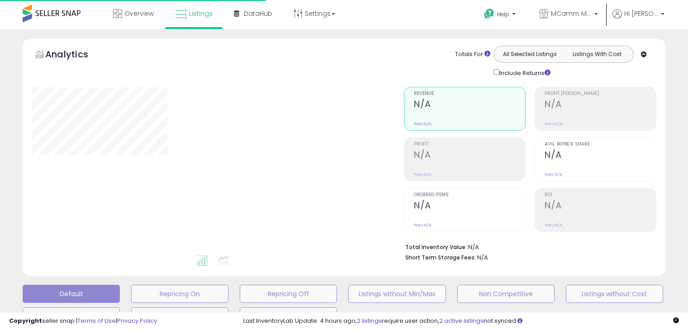 This screenshot has height=330, width=688. What do you see at coordinates (519, 321) in the screenshot?
I see `i: Click here to read more about un-synced listings.` at bounding box center [519, 321].